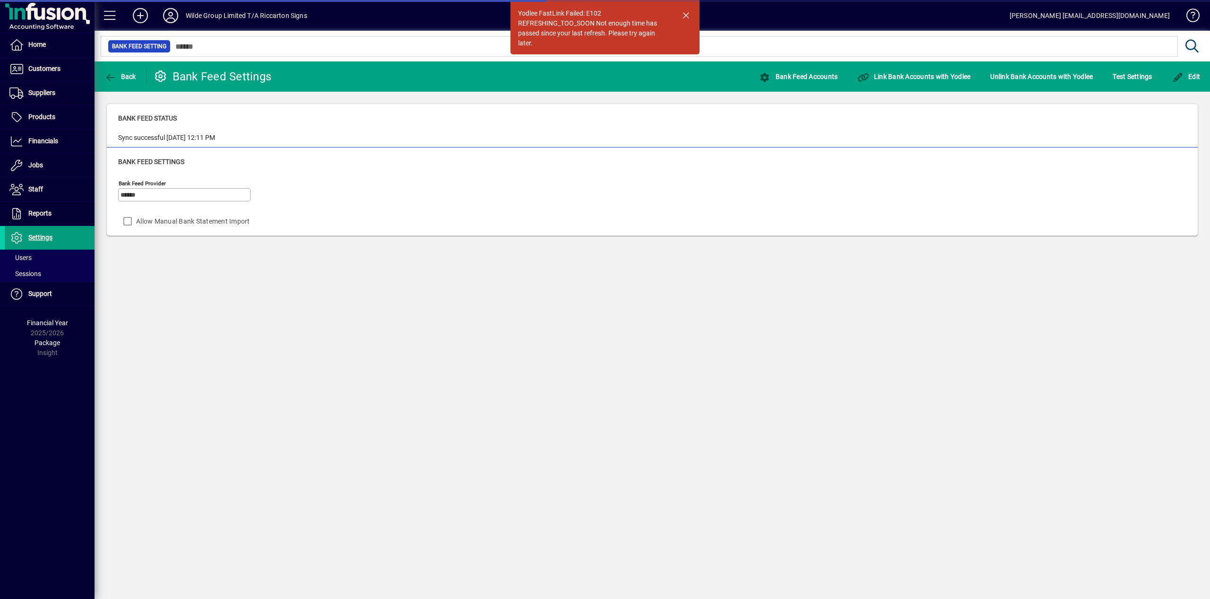 The height and width of the screenshot is (599, 1210). Describe the element at coordinates (50, 274) in the screenshot. I see `a: Sessions` at that location.